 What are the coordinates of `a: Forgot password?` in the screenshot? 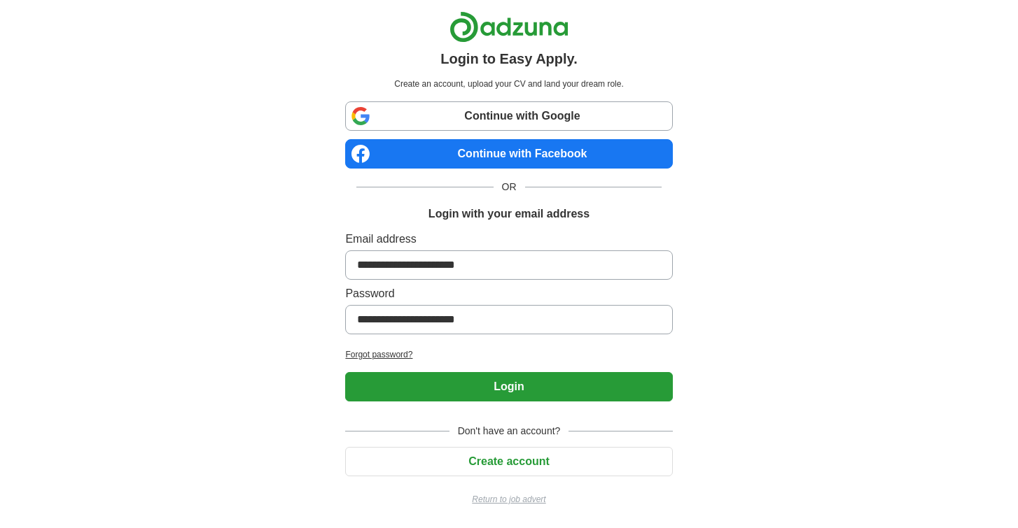 It's located at (508, 355).